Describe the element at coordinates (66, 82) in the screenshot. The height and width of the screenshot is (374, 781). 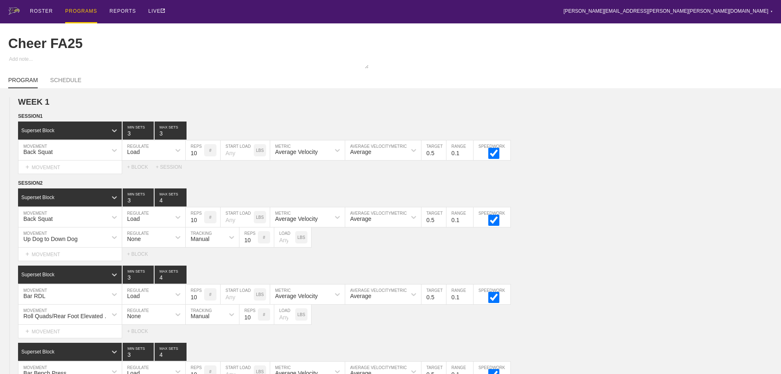
I see `a: SCHEDULE` at that location.